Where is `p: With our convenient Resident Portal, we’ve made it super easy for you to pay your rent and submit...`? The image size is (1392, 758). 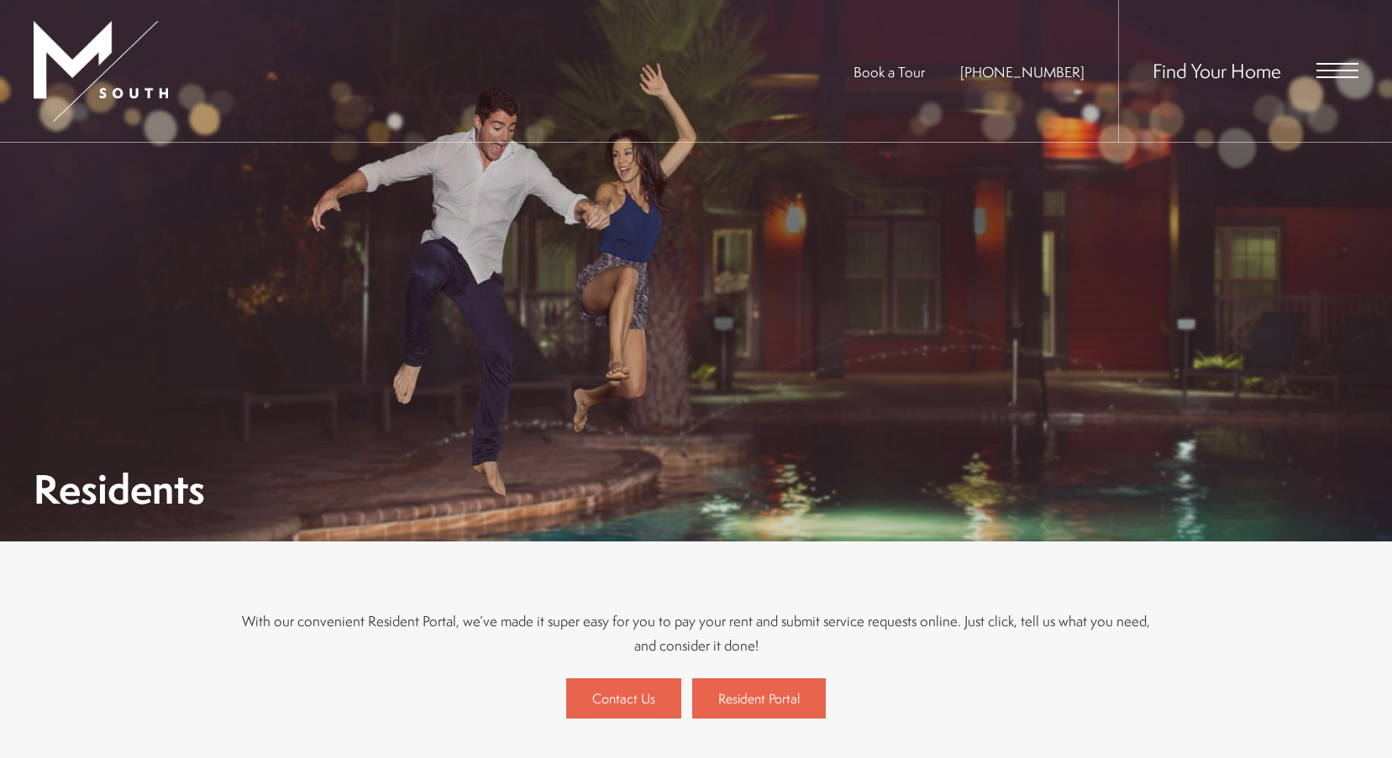
p: With our convenient Resident Portal, we’ve made it super easy for you to pay your rent and submit... is located at coordinates (696, 633).